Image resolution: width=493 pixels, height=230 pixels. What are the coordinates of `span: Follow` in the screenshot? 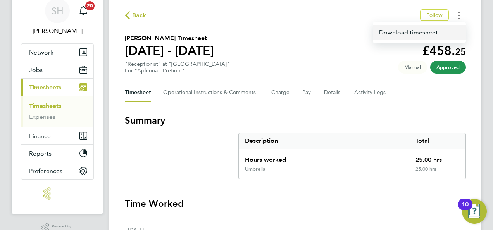 It's located at (435, 15).